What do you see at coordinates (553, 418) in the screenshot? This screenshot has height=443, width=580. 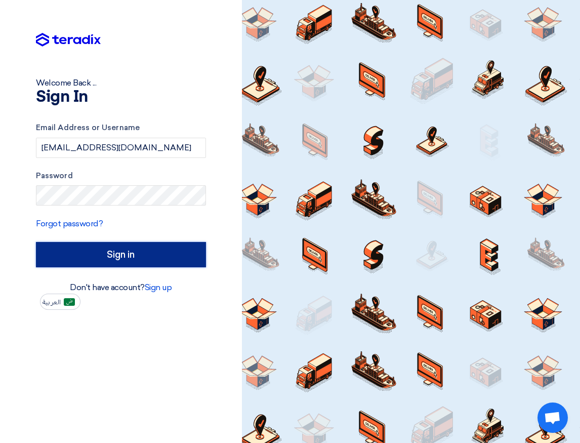 I see `div: Open chat` at bounding box center [553, 418].